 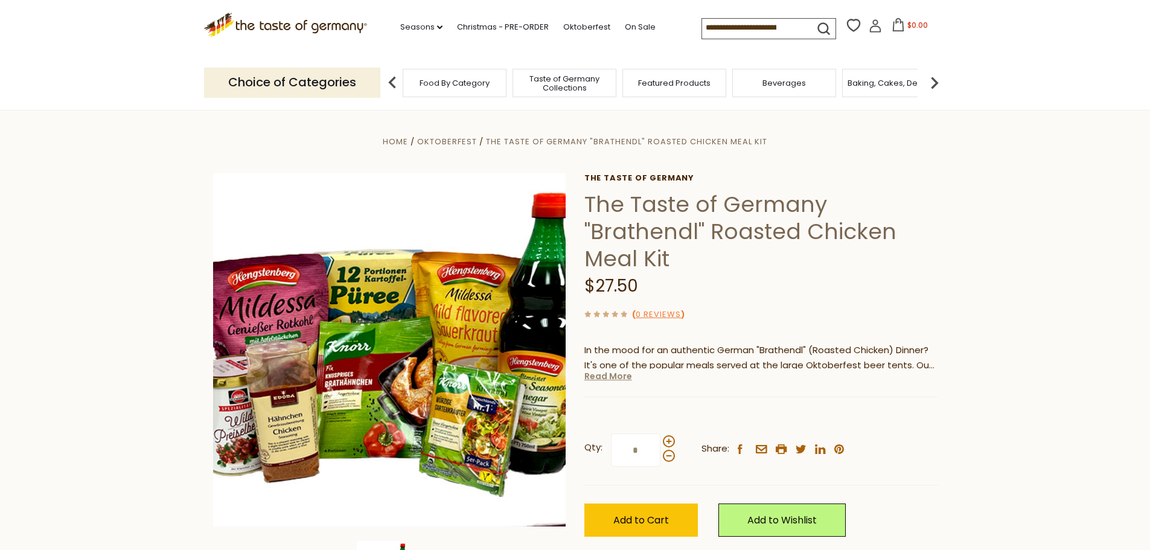 I want to click on a: On Sale, so click(x=640, y=27).